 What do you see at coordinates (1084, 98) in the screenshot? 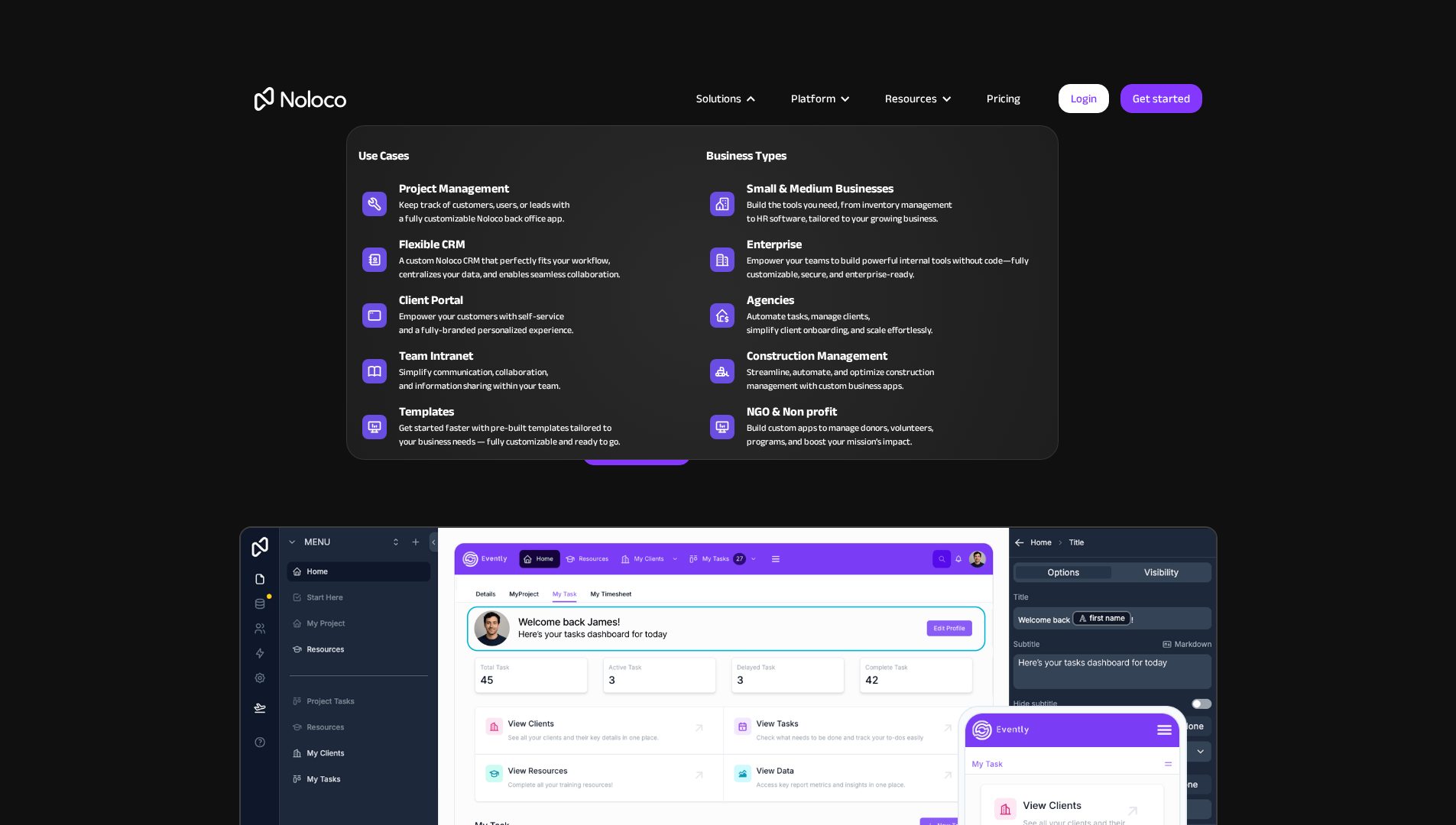
I see `a: Login` at bounding box center [1084, 98].